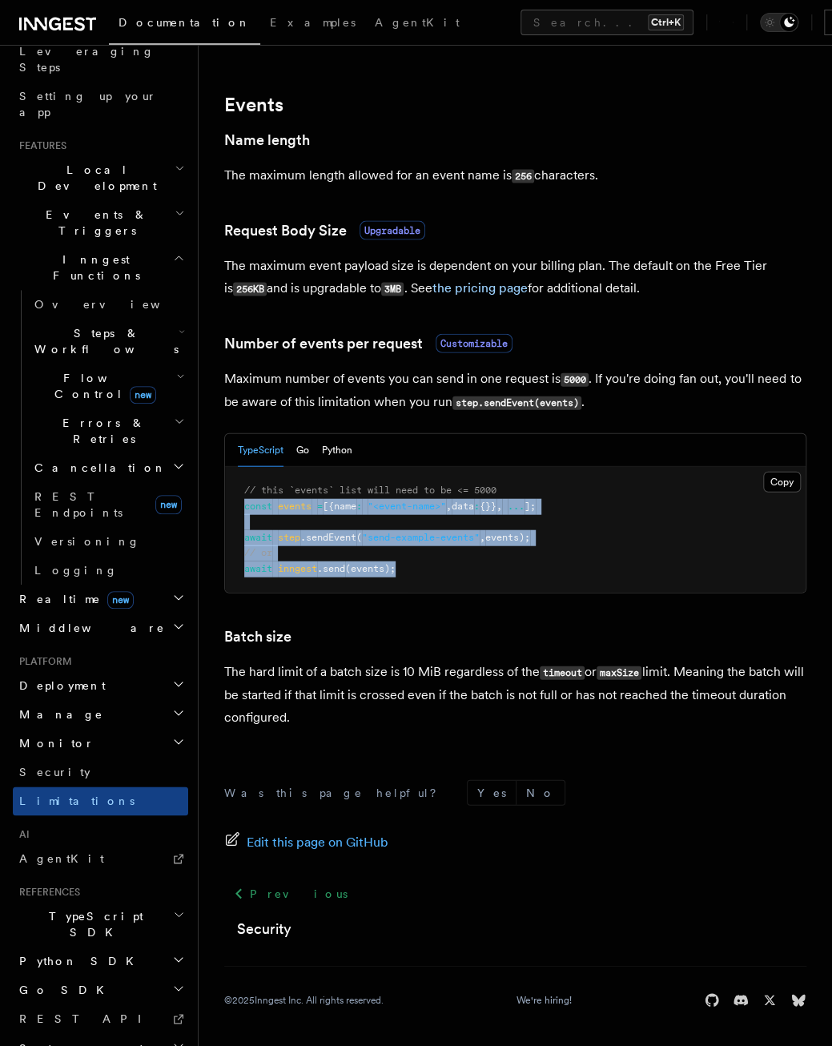  Describe the element at coordinates (78, 961) in the screenshot. I see `span: Python SDK` at that location.